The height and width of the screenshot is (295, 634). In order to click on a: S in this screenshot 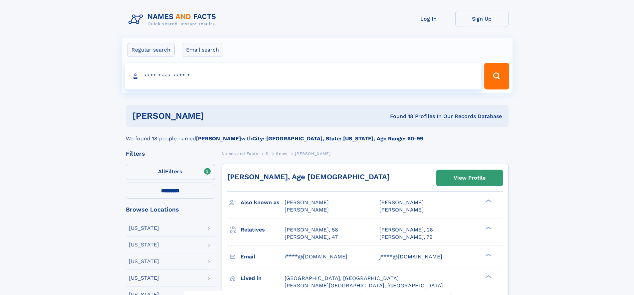, I will do `click(267, 153)`.